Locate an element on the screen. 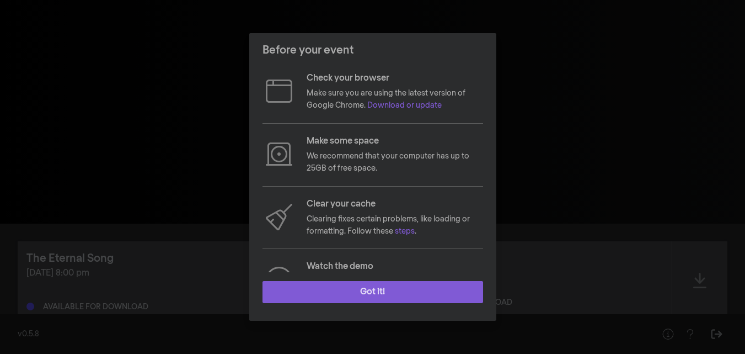 The height and width of the screenshot is (354, 745). p: Check your browser is located at coordinates (395, 78).